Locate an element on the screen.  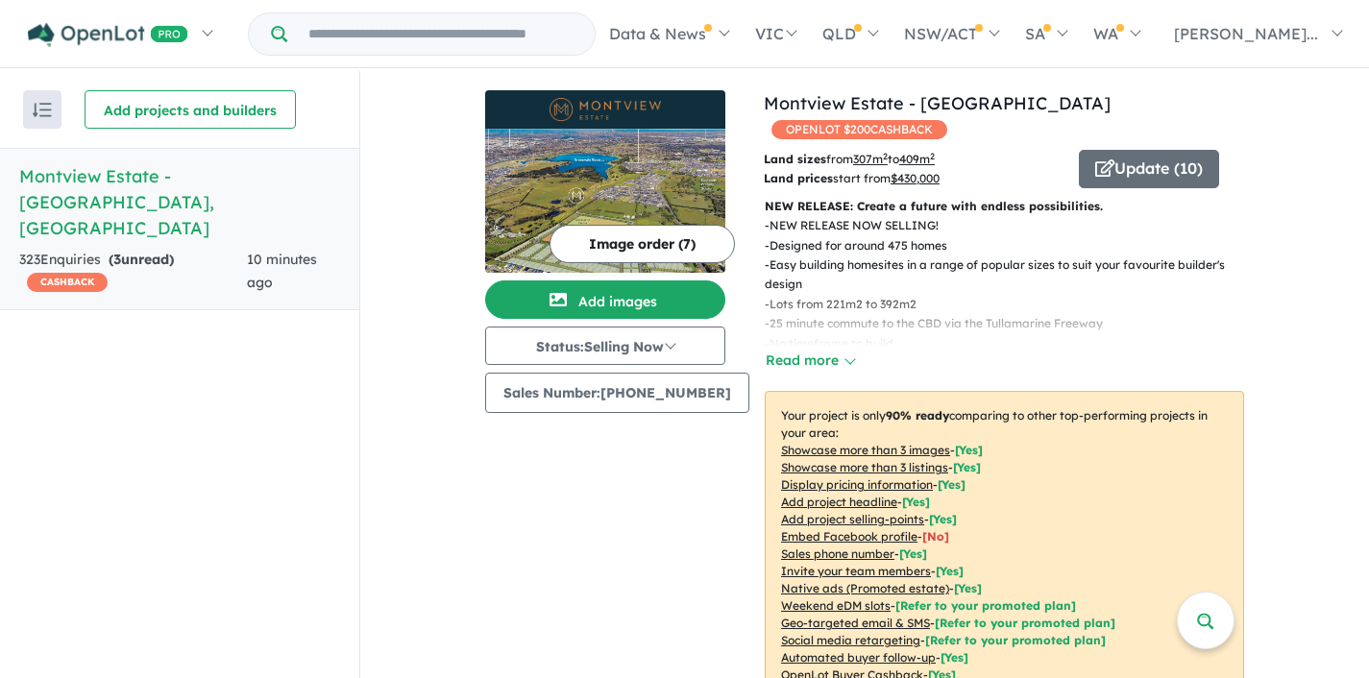
button: Add images is located at coordinates (605, 300).